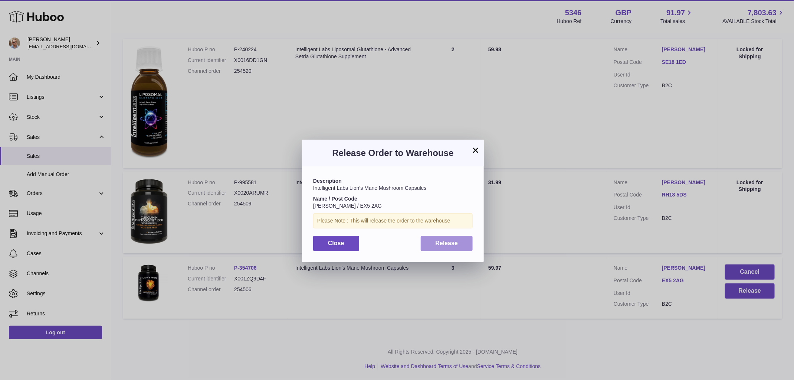 Image resolution: width=794 pixels, height=380 pixels. I want to click on button: Close, so click(336, 243).